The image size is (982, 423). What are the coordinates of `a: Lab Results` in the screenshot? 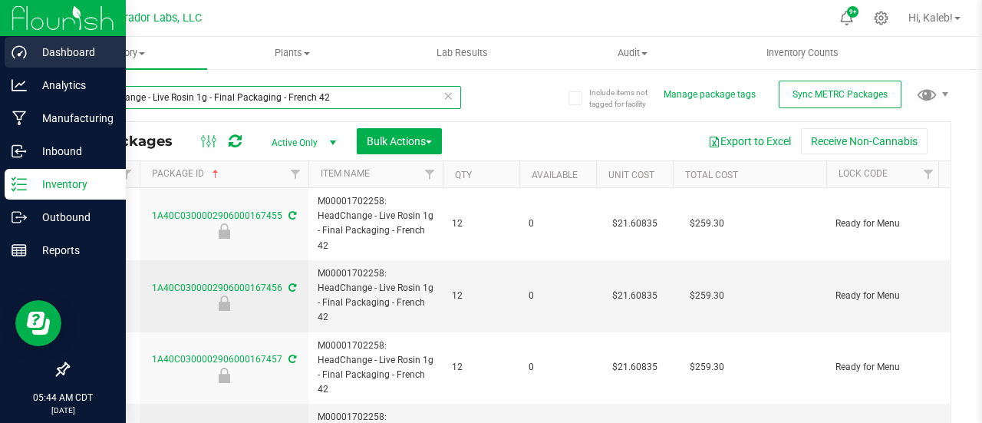 It's located at (463, 53).